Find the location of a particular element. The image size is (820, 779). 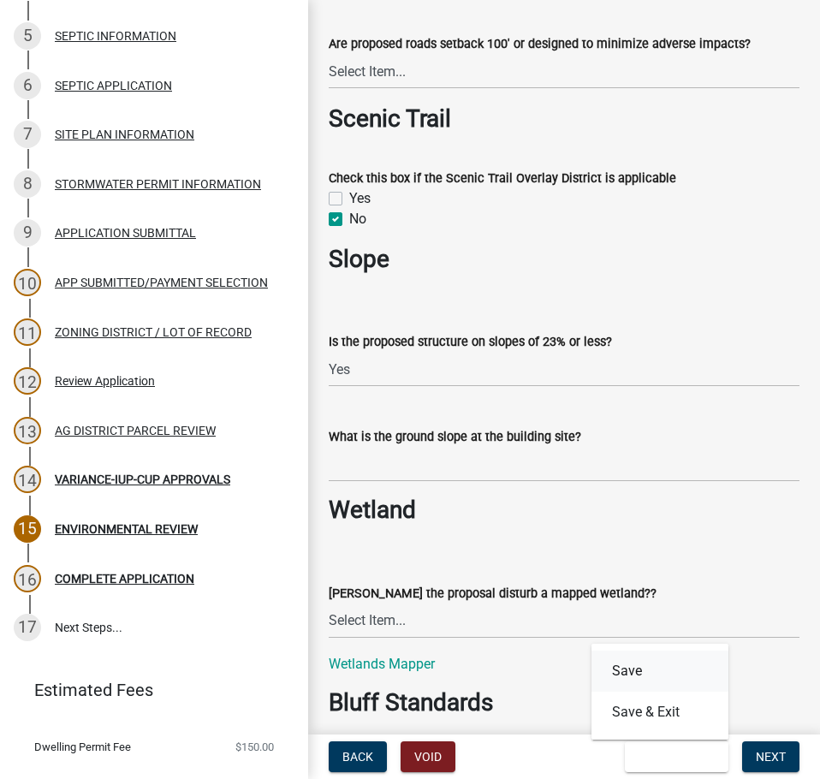

button: Back is located at coordinates (358, 757).